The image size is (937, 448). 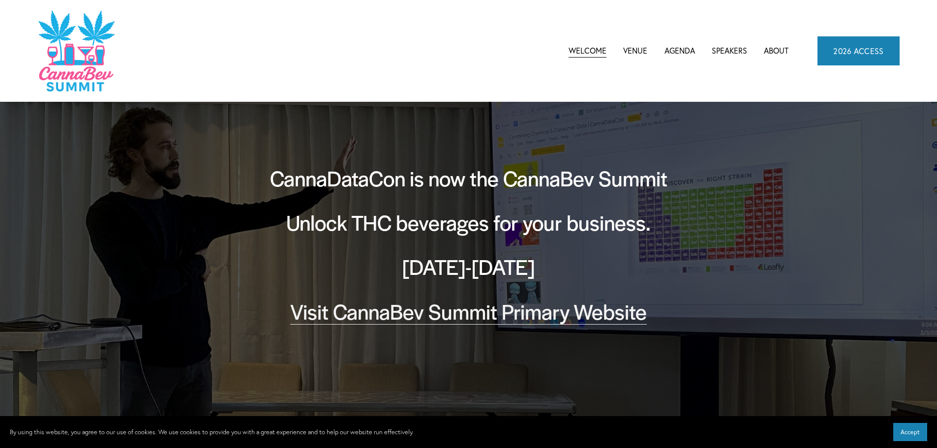 What do you see at coordinates (76, 51) in the screenshot?
I see `img: CannaDataCon` at bounding box center [76, 51].